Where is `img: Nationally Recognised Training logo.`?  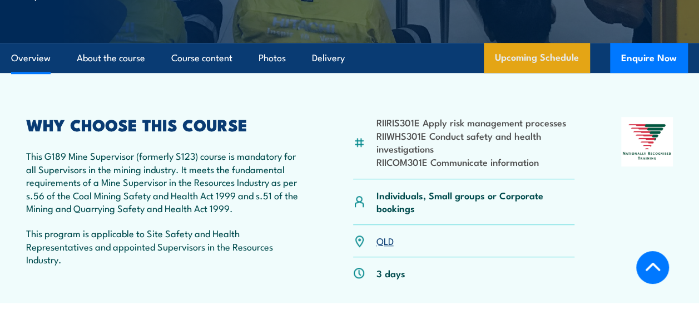 img: Nationally Recognised Training logo. is located at coordinates (647, 141).